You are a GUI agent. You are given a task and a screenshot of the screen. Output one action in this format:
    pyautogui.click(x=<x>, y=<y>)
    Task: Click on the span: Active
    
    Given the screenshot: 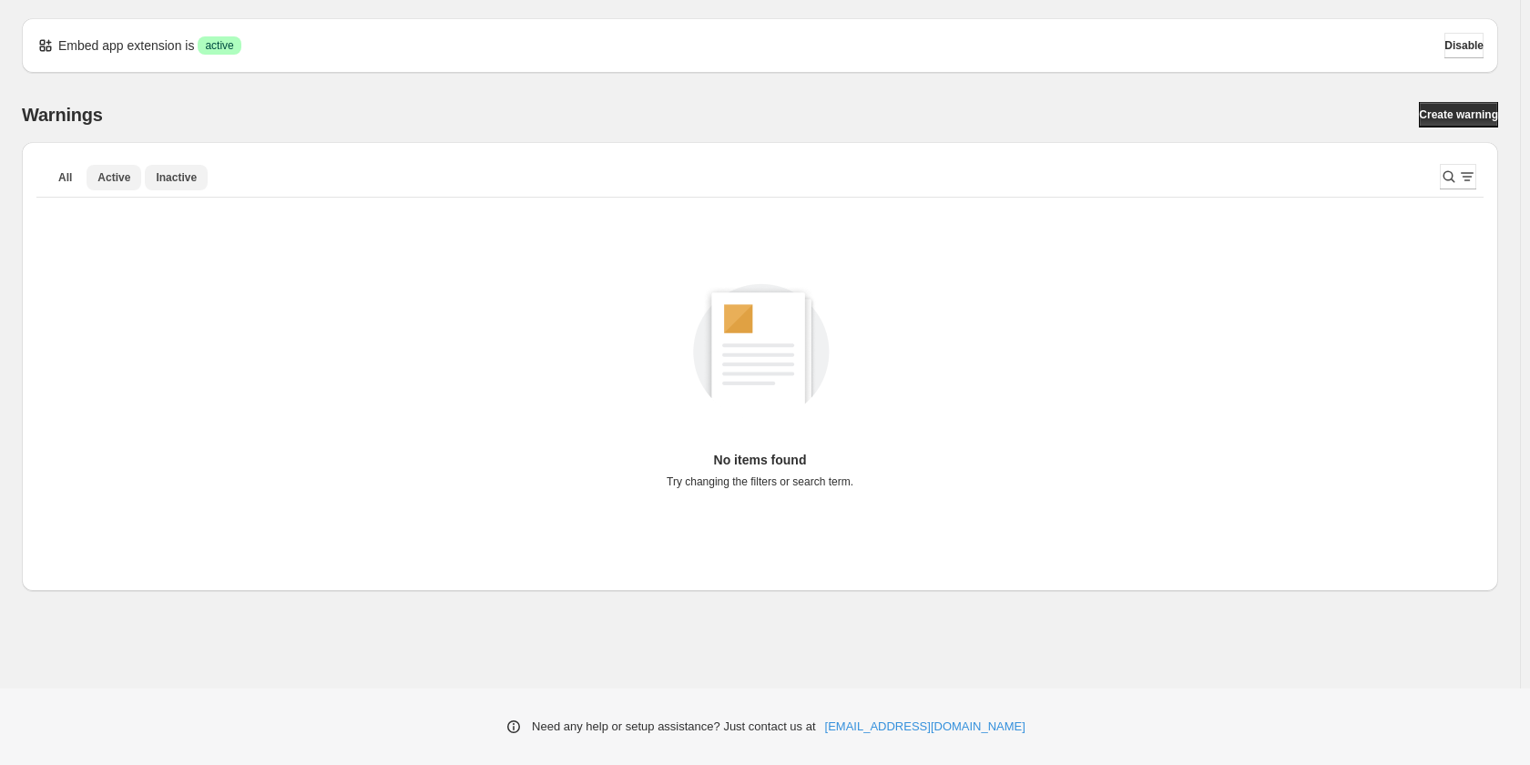 What is the action you would take?
    pyautogui.click(x=114, y=178)
    